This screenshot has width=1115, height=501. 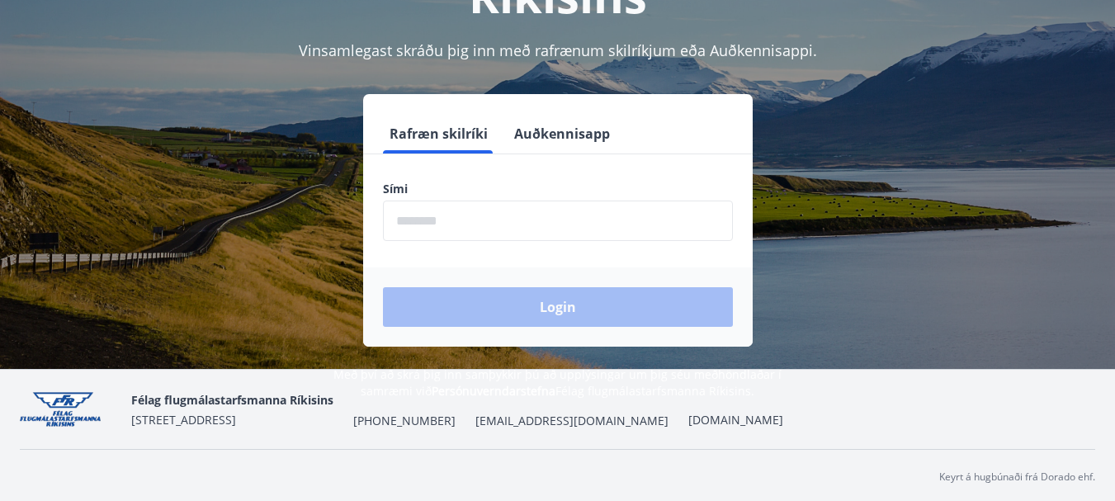 I want to click on p: Keyrt á hugbúnaði frá Dorado ehf., so click(x=1017, y=477).